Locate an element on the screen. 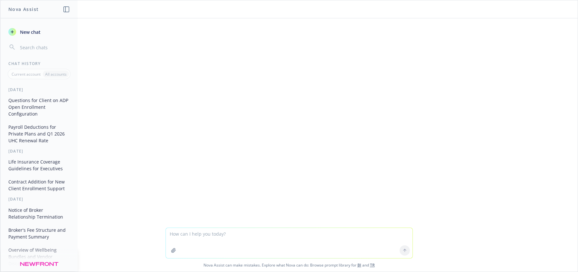 The width and height of the screenshot is (578, 272). span: Nova Assist can make mistakes. Explore what Nova can do: Browse prompt library for and is located at coordinates (289, 265).